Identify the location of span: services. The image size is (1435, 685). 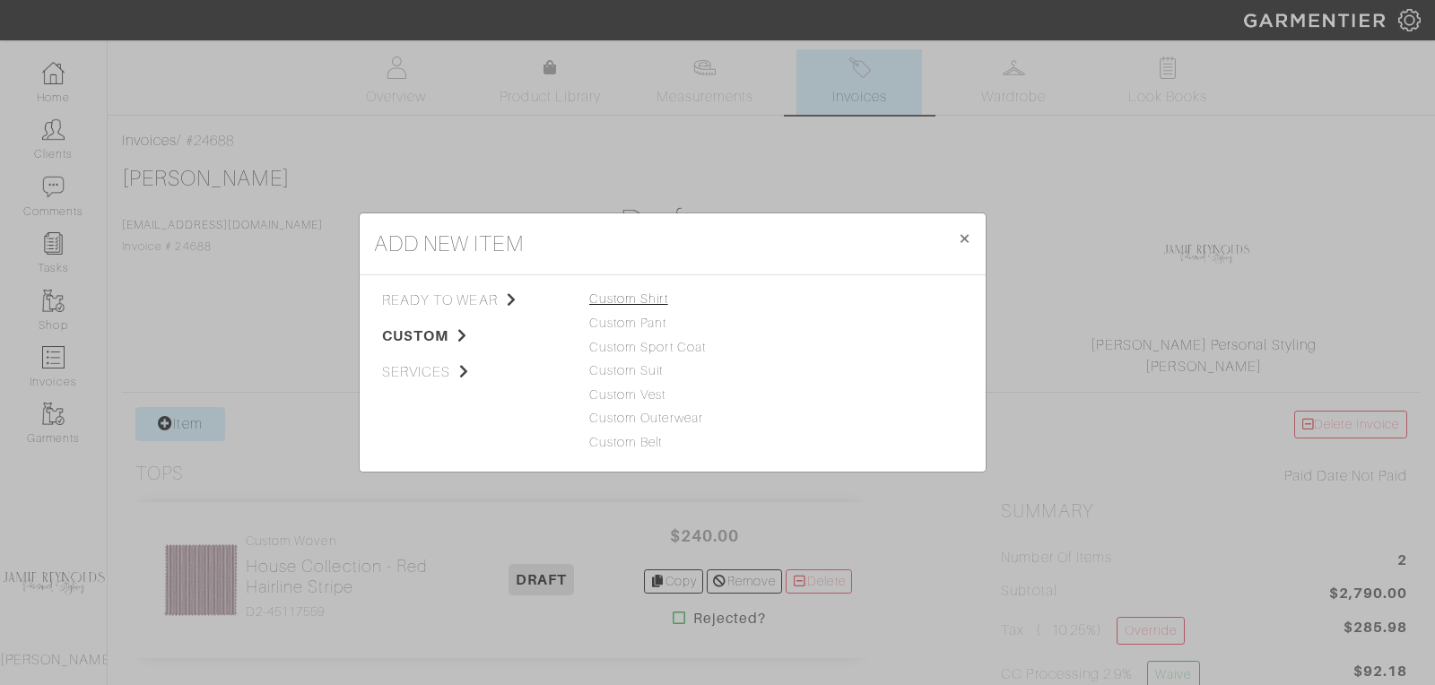
(472, 372).